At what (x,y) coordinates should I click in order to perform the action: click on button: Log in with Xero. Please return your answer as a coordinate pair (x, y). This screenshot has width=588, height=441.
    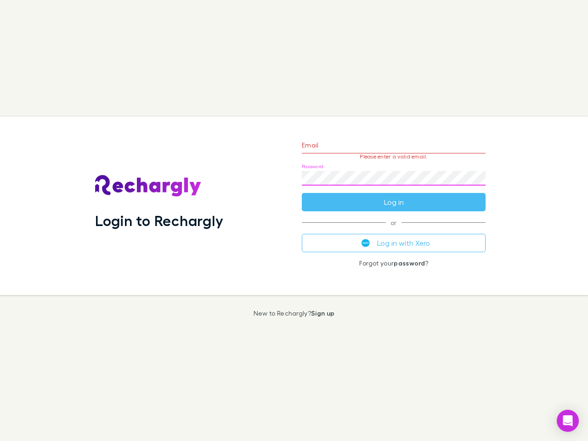
    Looking at the image, I should click on (393, 243).